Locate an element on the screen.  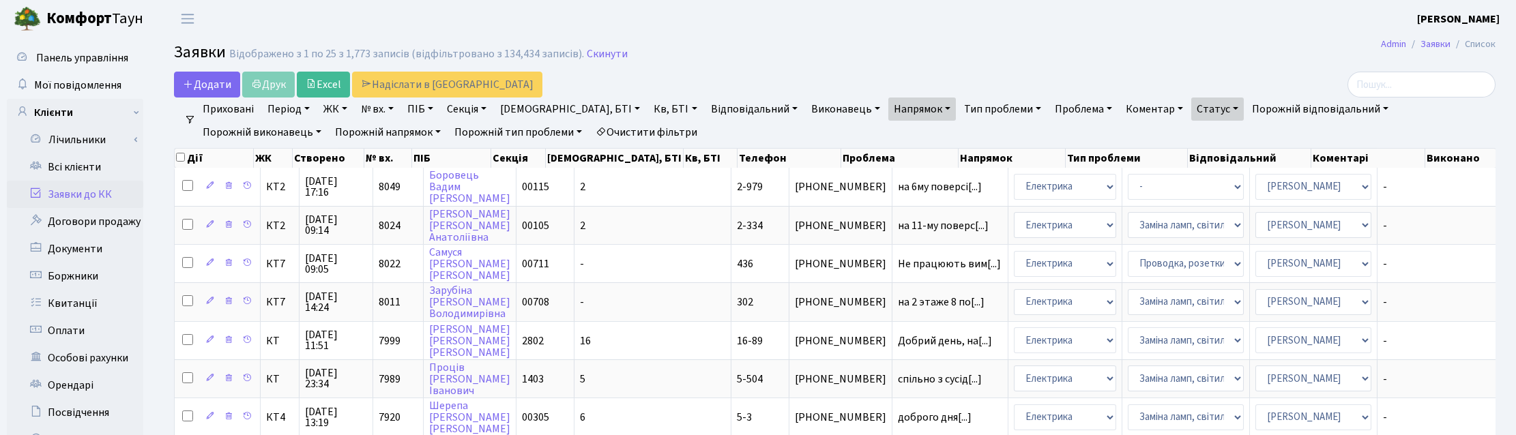
th: № вх. is located at coordinates (388, 158).